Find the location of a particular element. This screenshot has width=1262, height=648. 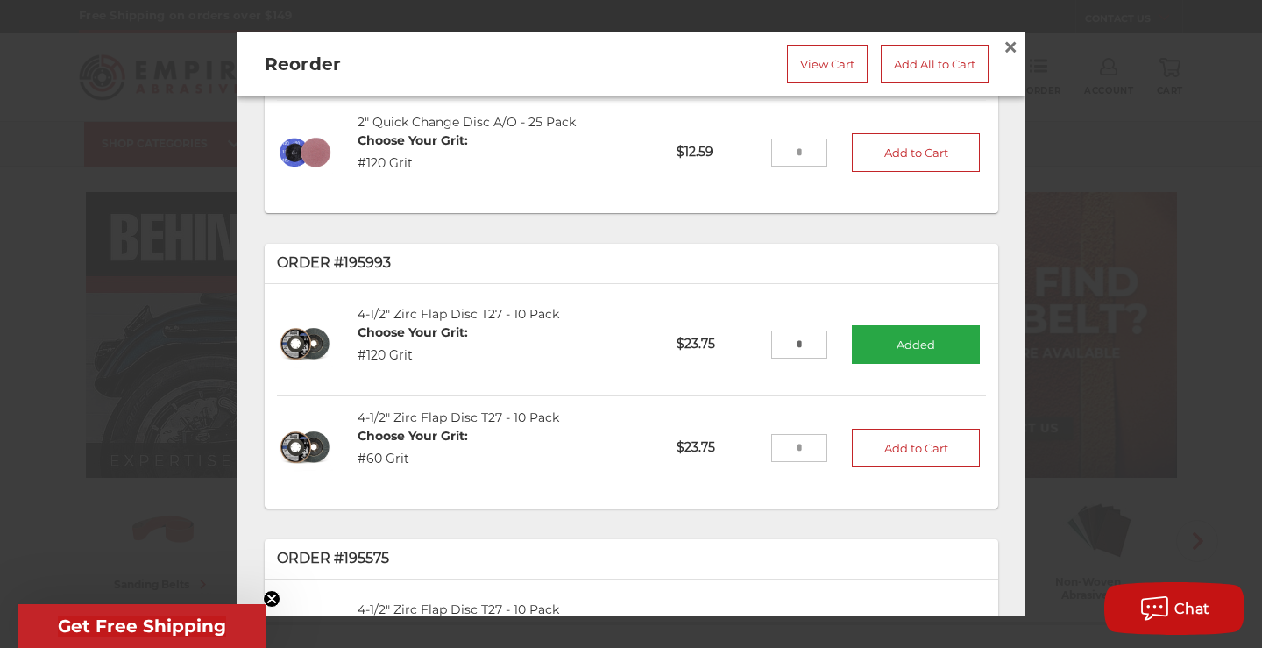

a: Add All to Cart is located at coordinates (934, 64).